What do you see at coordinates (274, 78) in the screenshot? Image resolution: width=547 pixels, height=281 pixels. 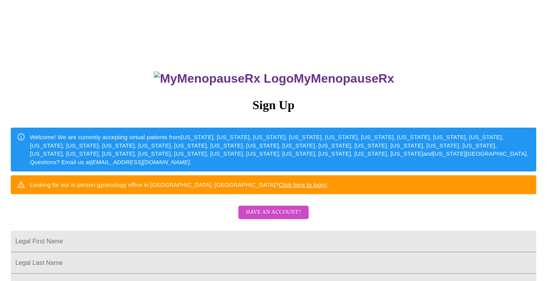 I see `h3: MyMenopauseRx` at bounding box center [274, 78].